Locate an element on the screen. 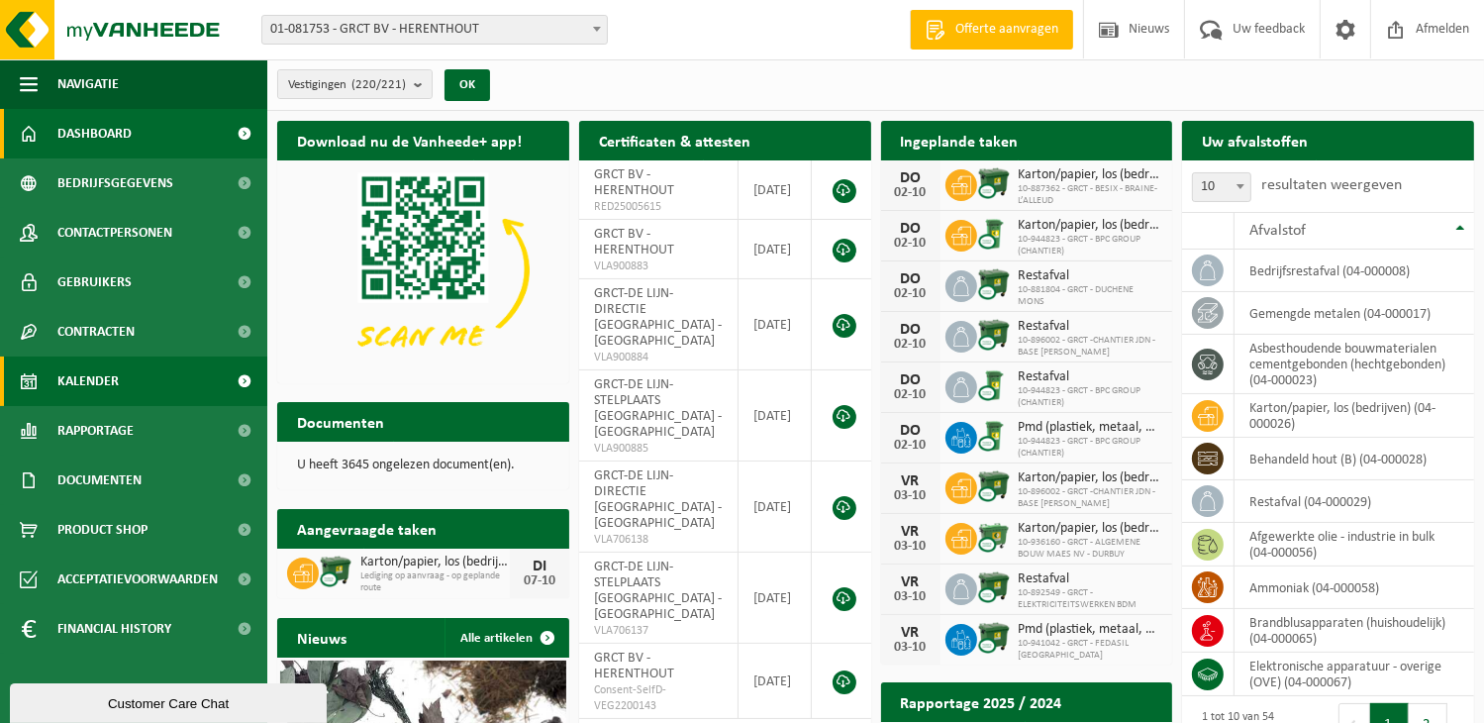  span: Afvalstof is located at coordinates (1277, 231).